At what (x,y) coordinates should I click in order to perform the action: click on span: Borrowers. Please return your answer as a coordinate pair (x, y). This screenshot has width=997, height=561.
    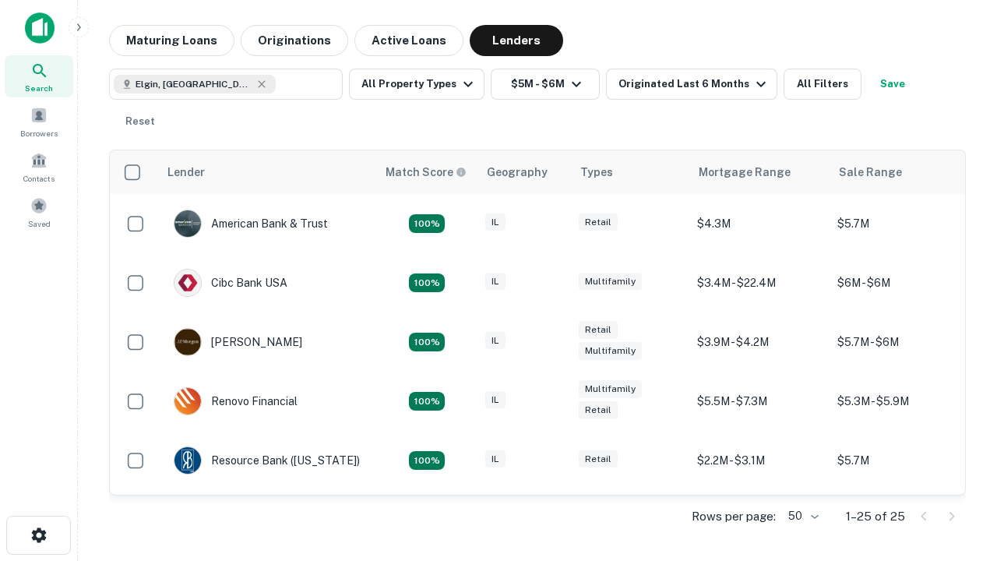
    Looking at the image, I should click on (39, 133).